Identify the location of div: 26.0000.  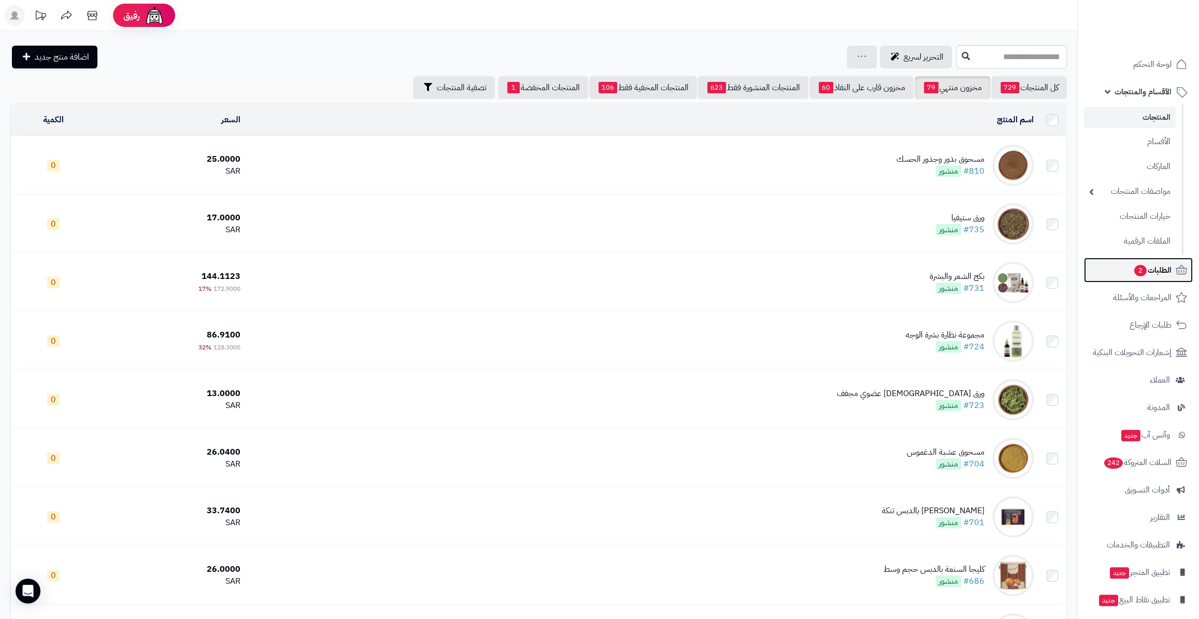
(170, 569).